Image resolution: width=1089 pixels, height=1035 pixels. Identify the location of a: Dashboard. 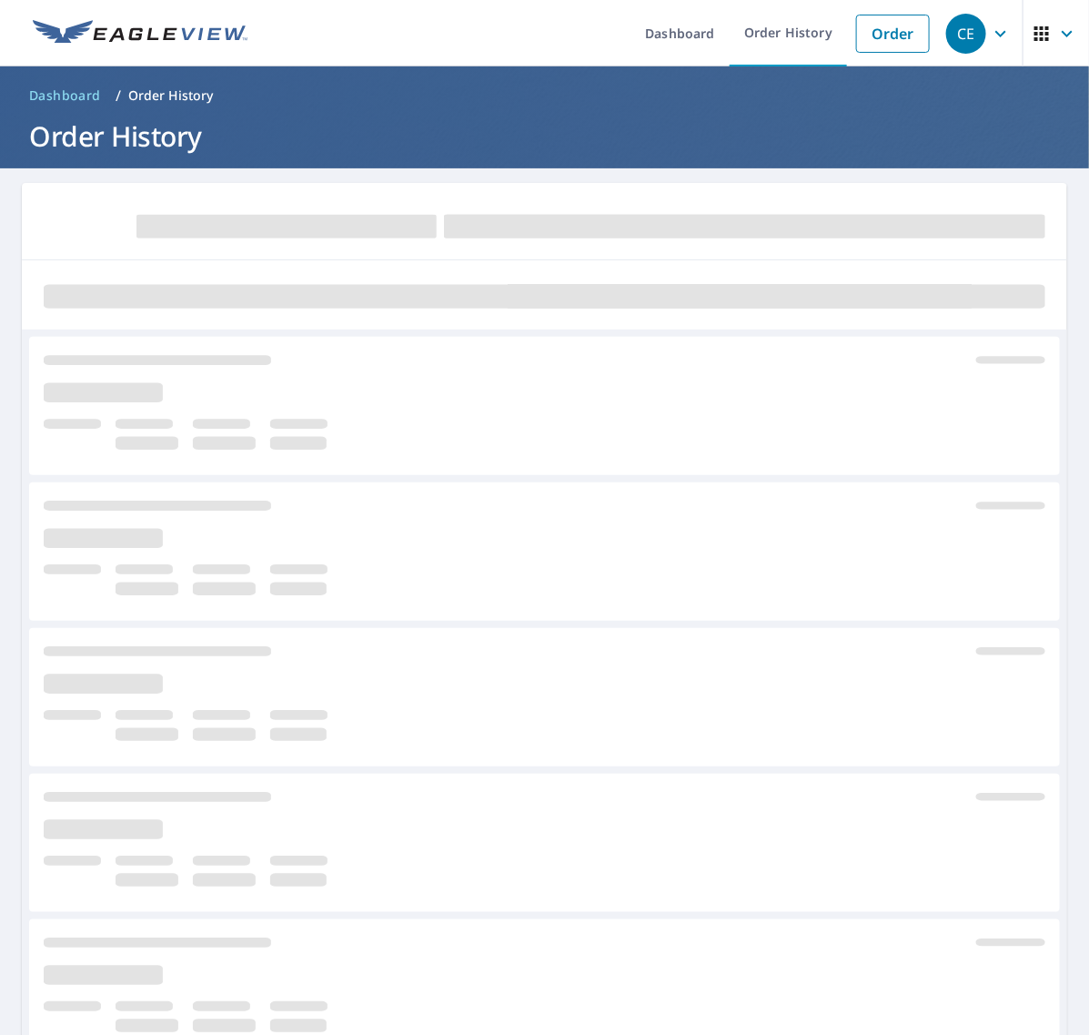
(65, 96).